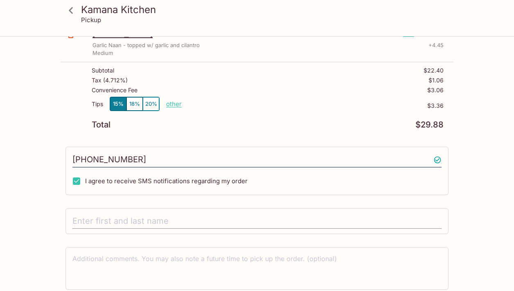 The width and height of the screenshot is (514, 291). I want to click on span: I agree to receive SMS notifications regarding my order, so click(166, 180).